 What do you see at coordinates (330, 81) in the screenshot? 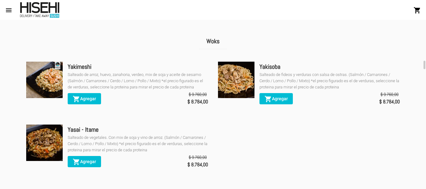
I see `div: Salteado de fideos y verduras con salsa de ostras. (Salmón / Camarones / Cerdo / Lomo / Pollo / M...` at bounding box center [330, 81].